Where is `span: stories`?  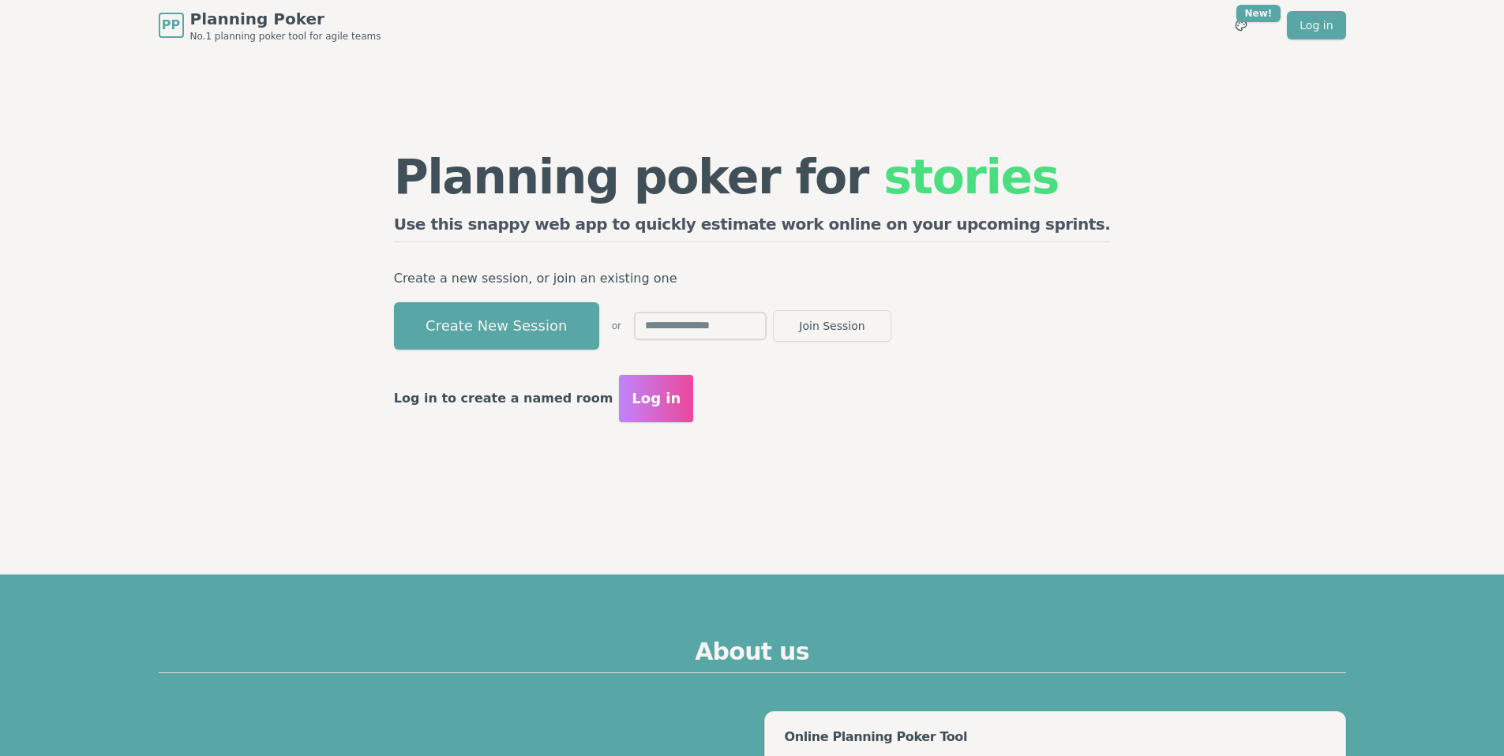
span: stories is located at coordinates (971, 177).